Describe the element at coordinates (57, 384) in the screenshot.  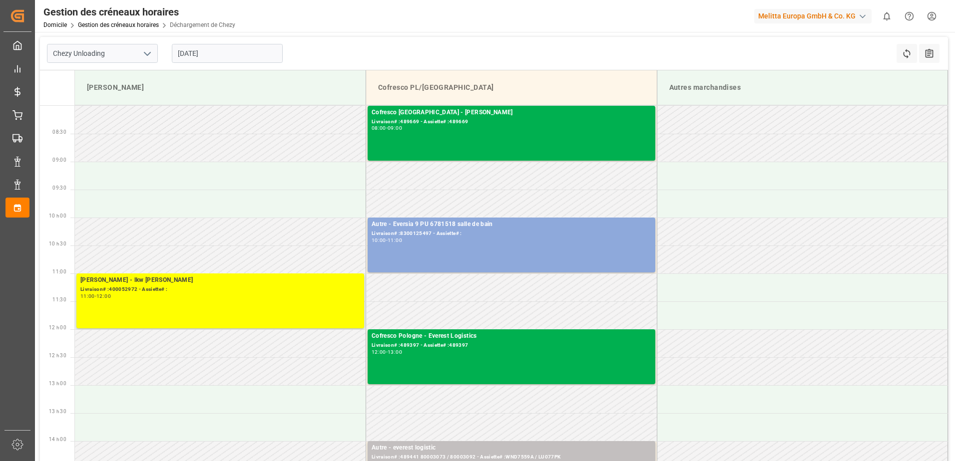
I see `span: 13 h 00` at that location.